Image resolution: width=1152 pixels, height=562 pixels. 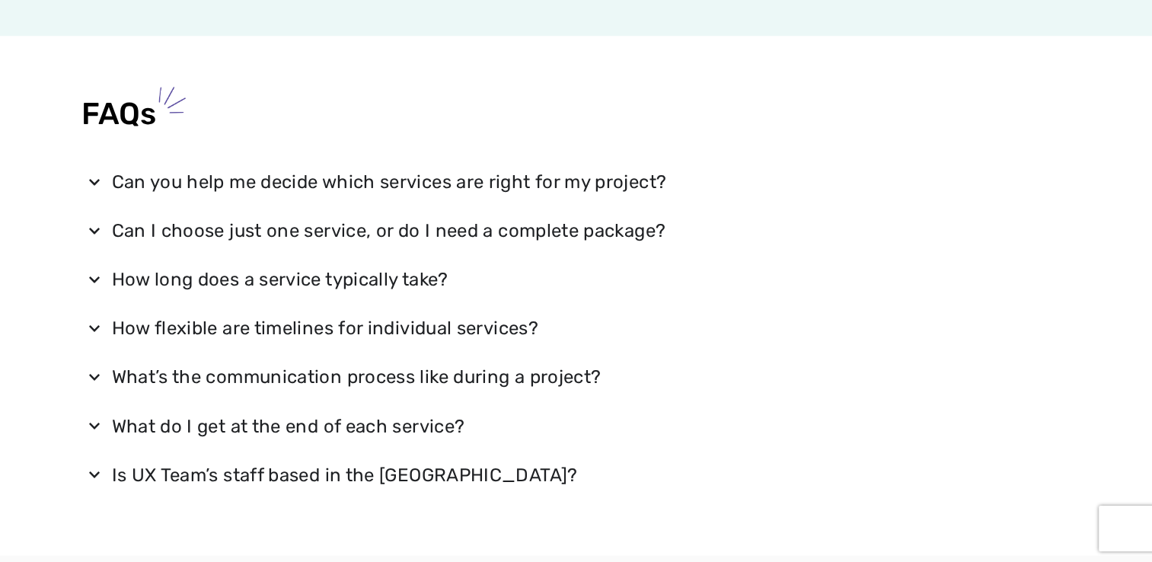 I want to click on summary: How flexible are timelines for individual services?, so click(x=576, y=328).